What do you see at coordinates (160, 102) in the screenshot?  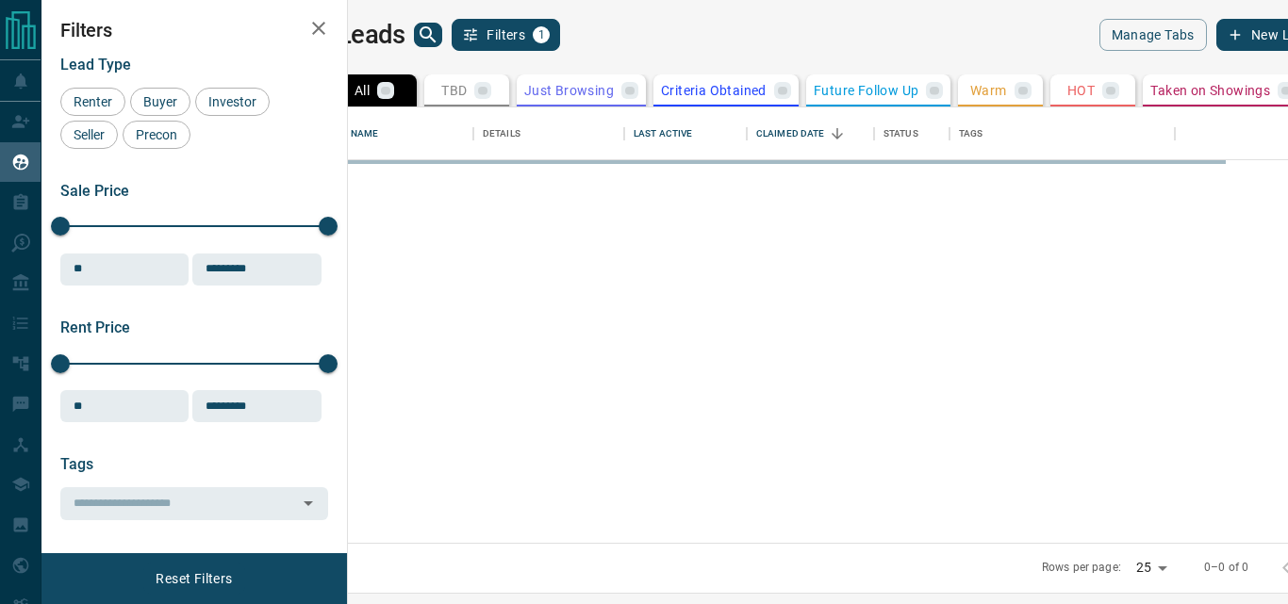 I see `span: Buyer` at bounding box center [160, 102].